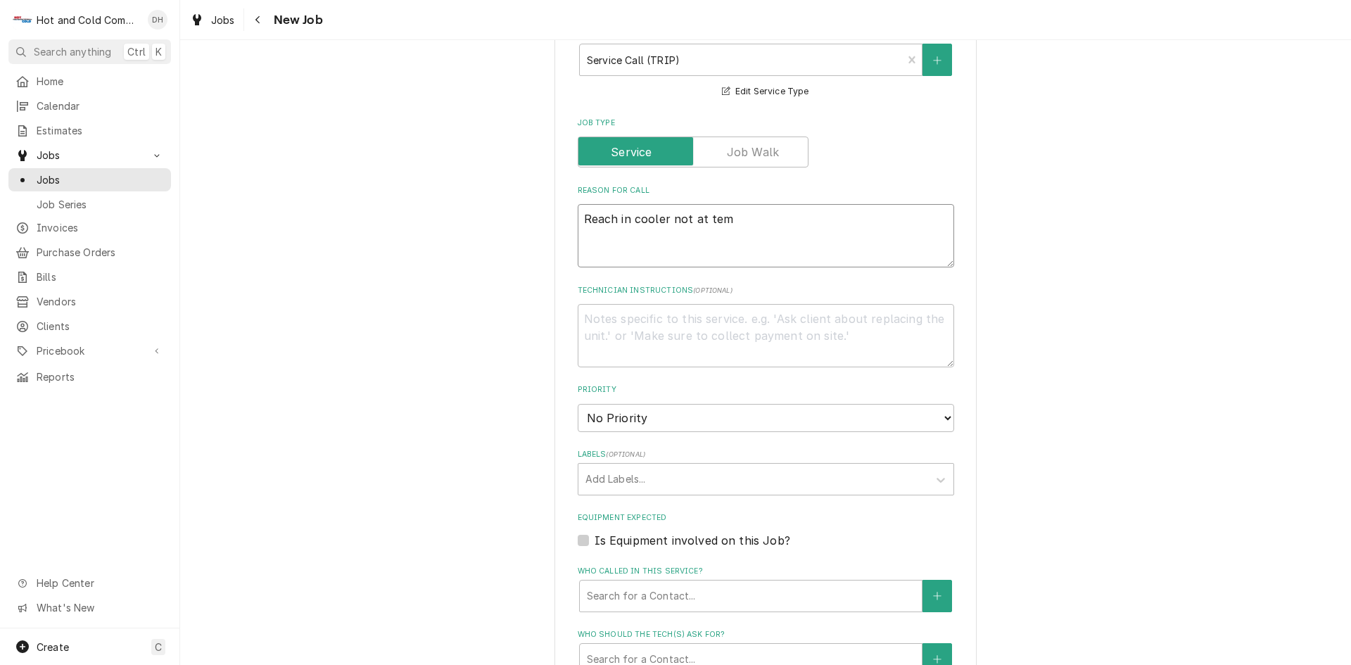 The image size is (1351, 665). Describe the element at coordinates (89, 276) in the screenshot. I see `a: Bills` at that location.